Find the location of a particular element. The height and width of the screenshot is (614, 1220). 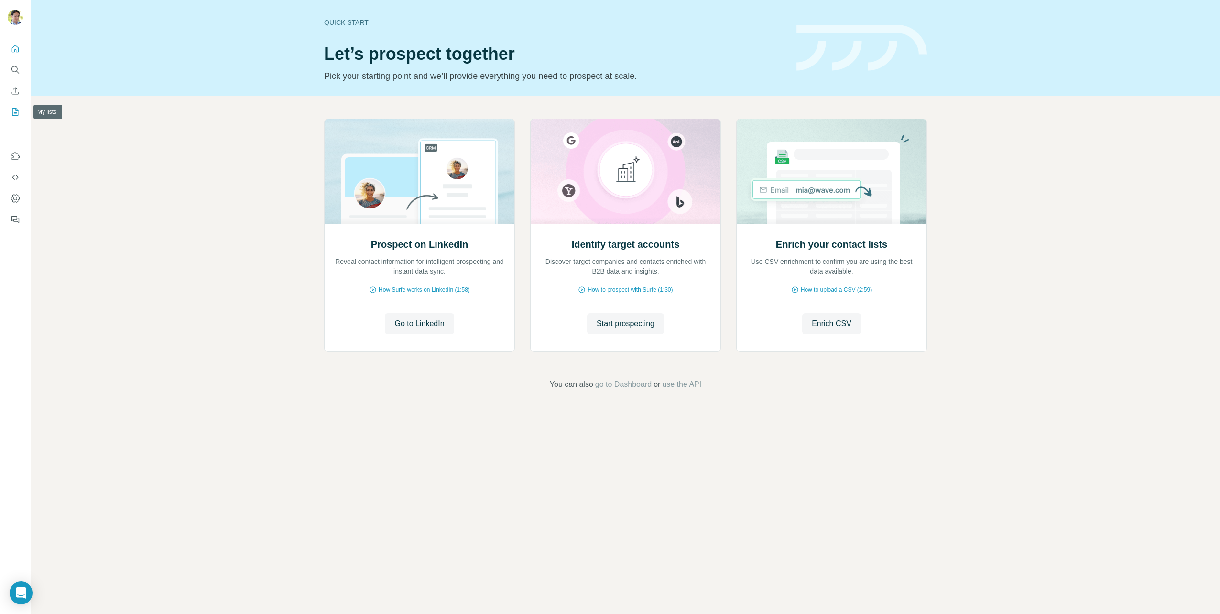

span: How Surfe works on LinkedIn (1:58) is located at coordinates (424, 290).